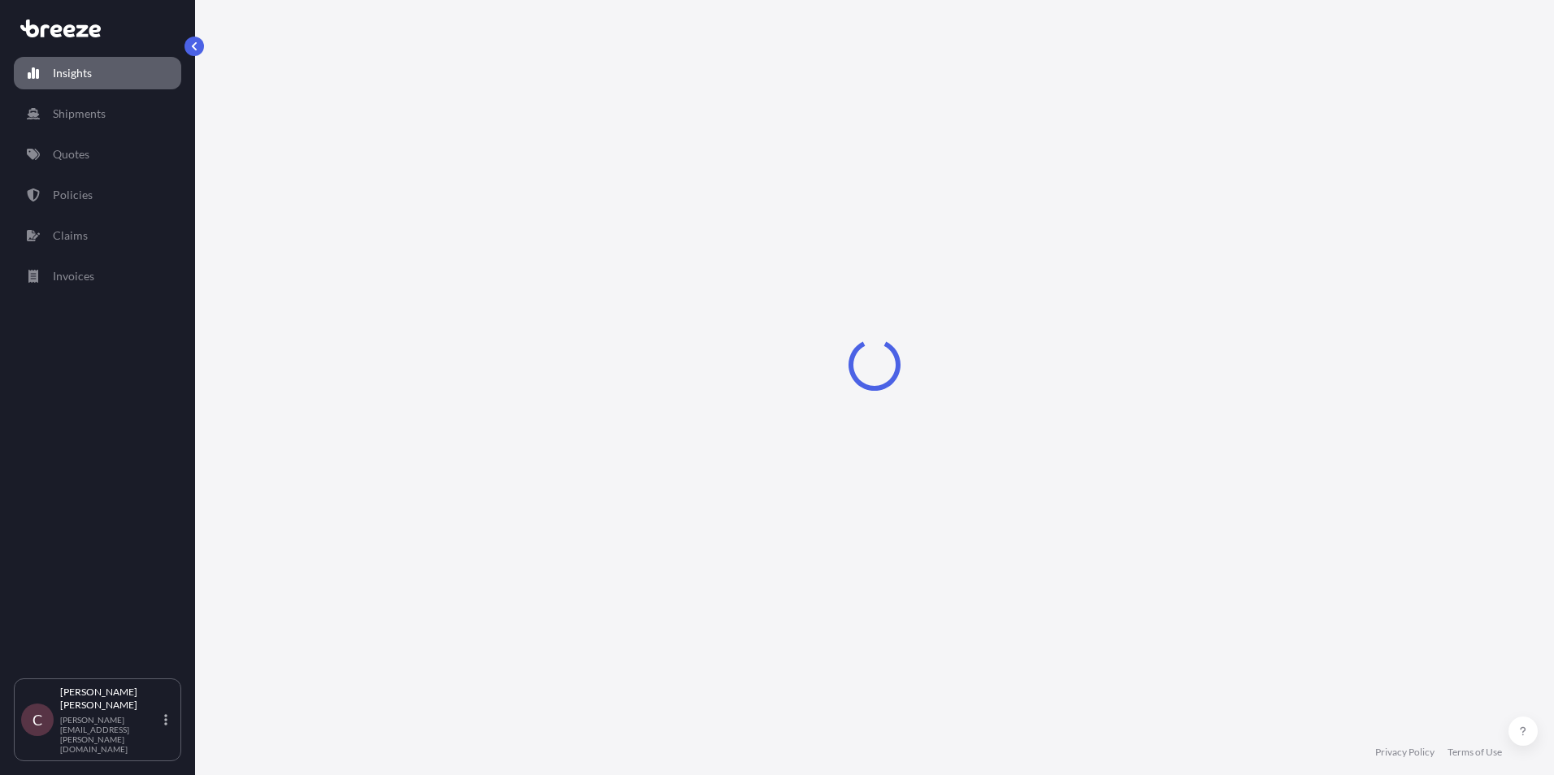  What do you see at coordinates (98, 114) in the screenshot?
I see `a: Shipments` at bounding box center [98, 114].